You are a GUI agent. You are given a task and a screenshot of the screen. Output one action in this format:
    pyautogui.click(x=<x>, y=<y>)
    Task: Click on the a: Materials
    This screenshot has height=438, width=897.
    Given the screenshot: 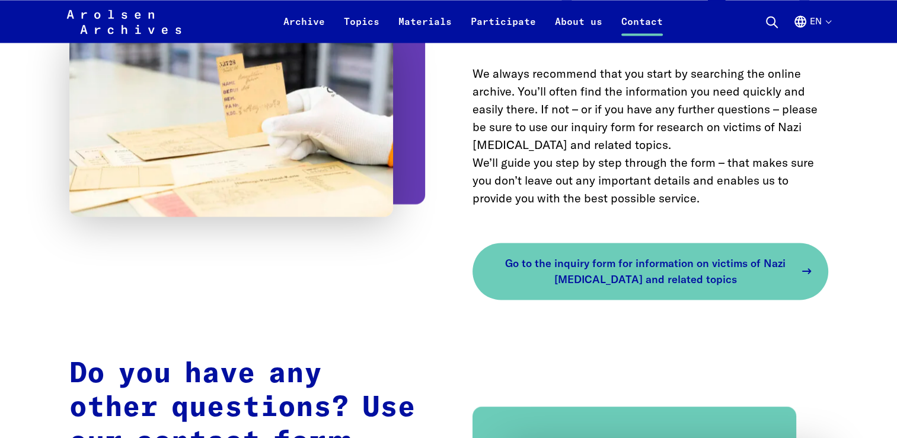 What is the action you would take?
    pyautogui.click(x=425, y=28)
    